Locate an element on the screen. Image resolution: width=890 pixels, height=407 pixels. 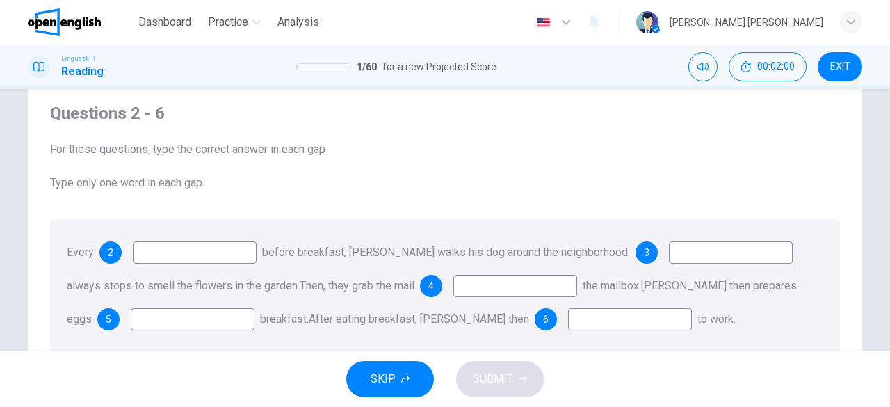
div: Mute is located at coordinates (703, 67).